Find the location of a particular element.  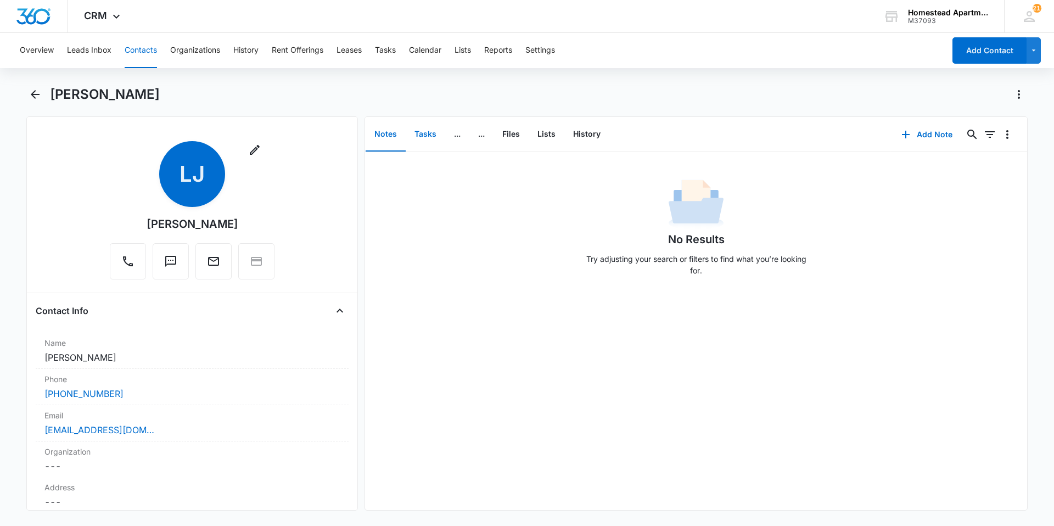

button: Leads Inbox is located at coordinates (89, 51).